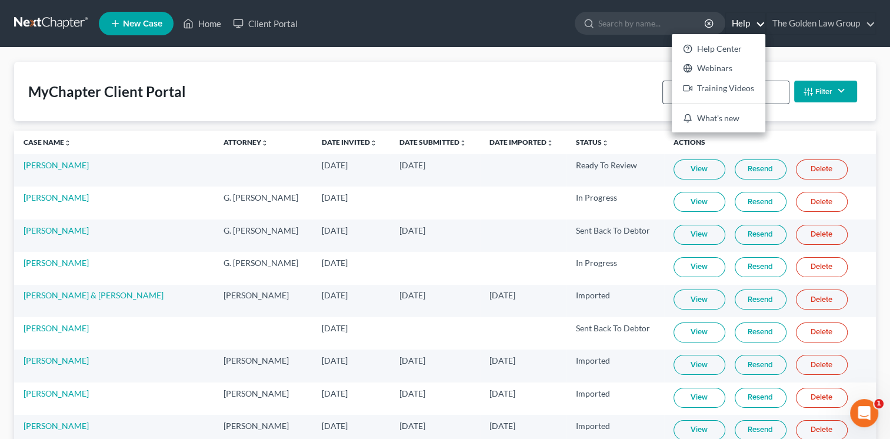  Describe the element at coordinates (142, 24) in the screenshot. I see `span: New Case` at that location.